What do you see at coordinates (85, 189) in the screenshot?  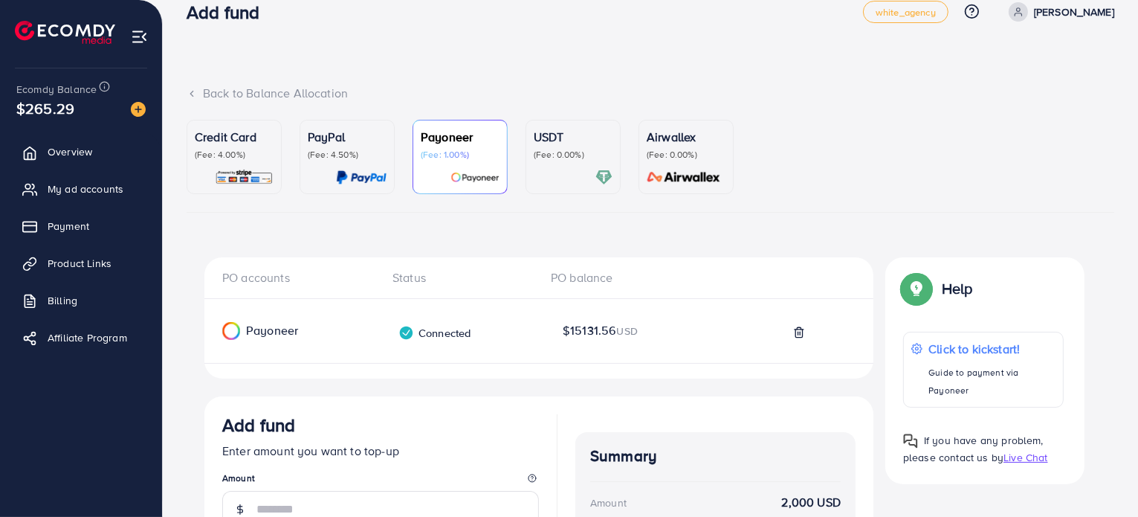 I see `span: My ad accounts` at bounding box center [85, 189].